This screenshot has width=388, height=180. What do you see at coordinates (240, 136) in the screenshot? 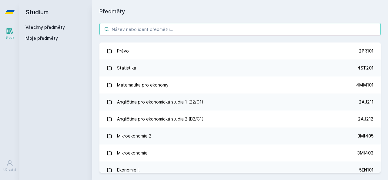
I see `a: Mikroekonomie 2 3MI405` at bounding box center [240, 136].